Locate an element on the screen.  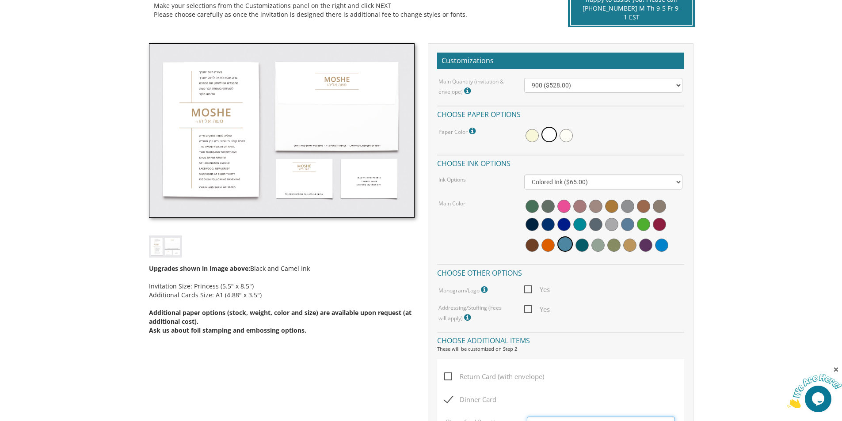
label: Monogram/Logo is located at coordinates (464, 290).